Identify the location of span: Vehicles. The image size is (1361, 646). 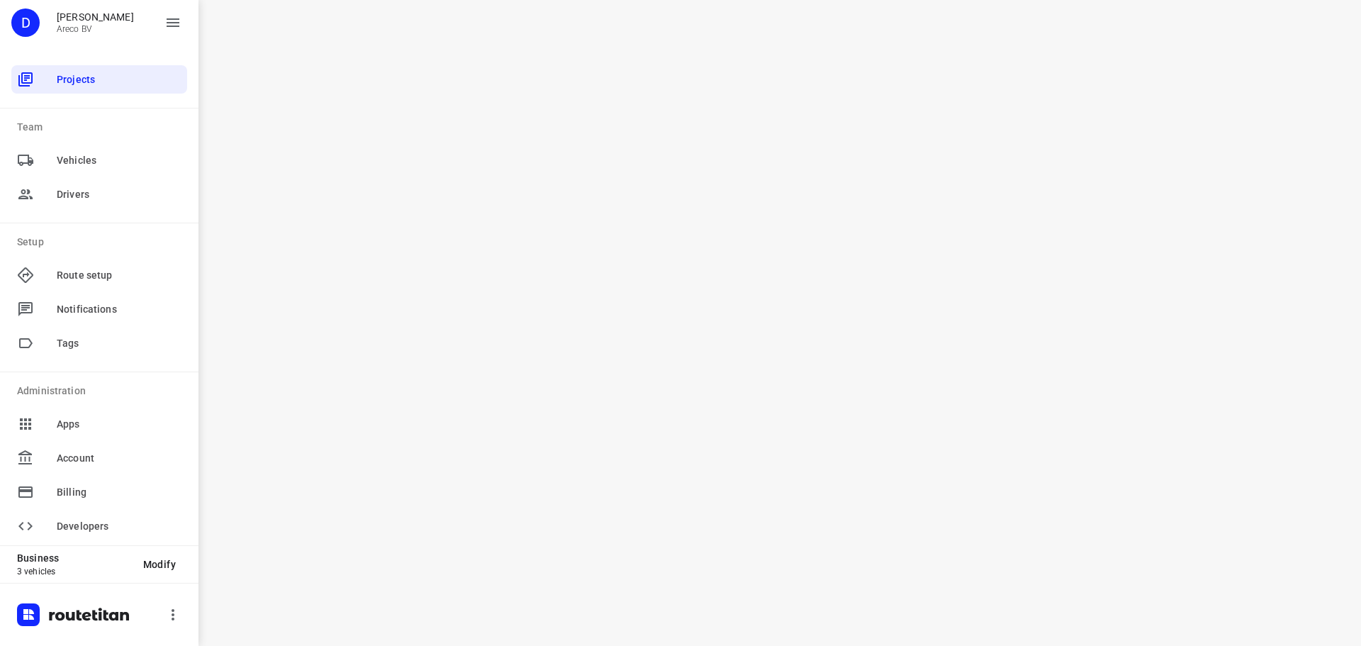
(119, 160).